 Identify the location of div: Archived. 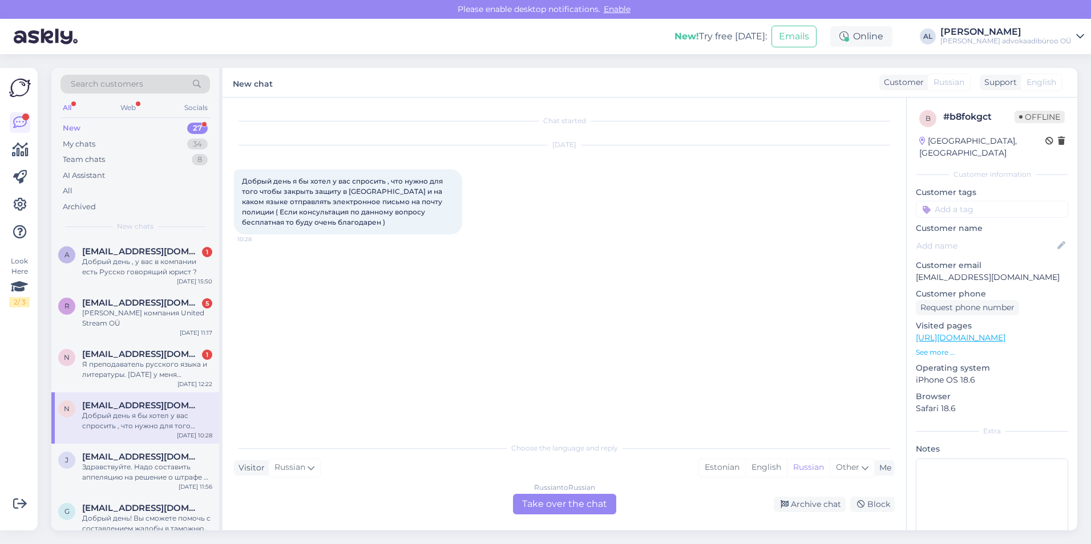
(79, 207).